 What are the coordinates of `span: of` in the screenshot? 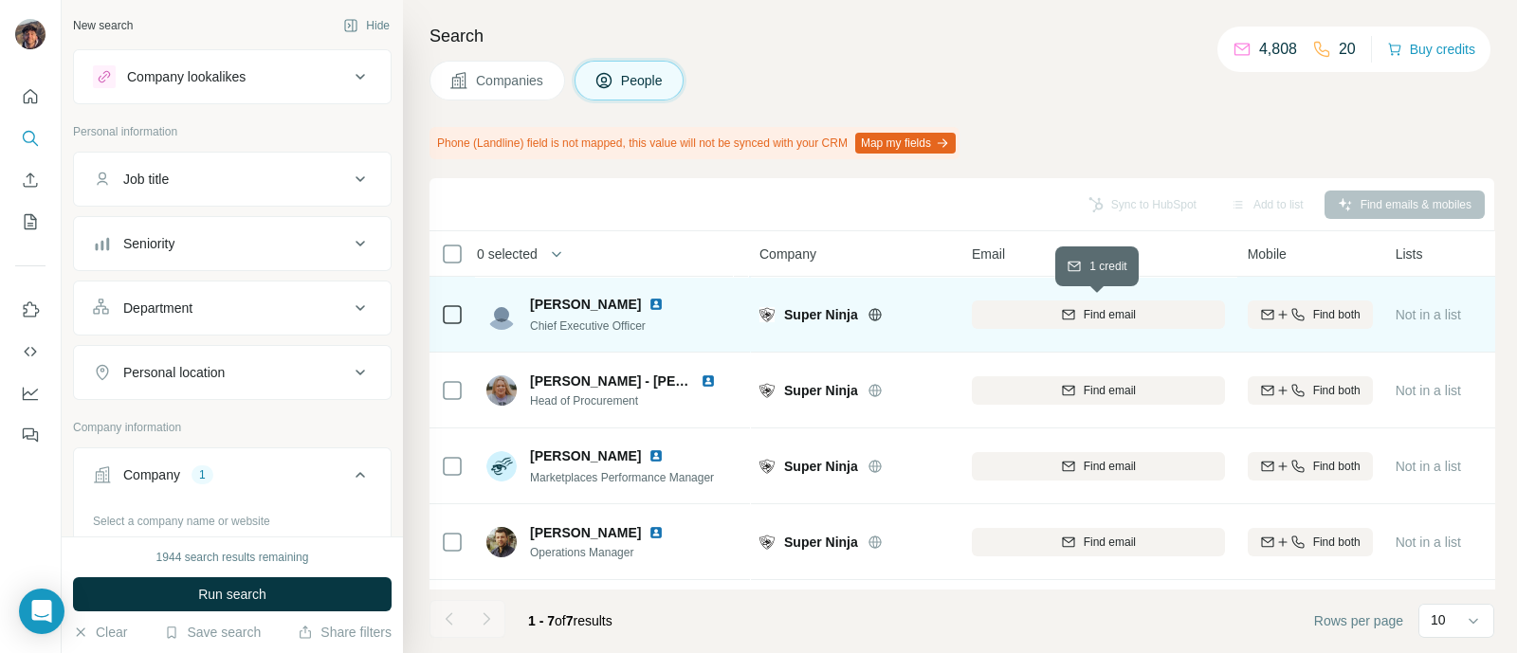 It's located at (560, 621).